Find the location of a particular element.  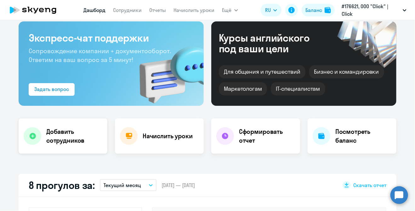

div: Задать вопрос is located at coordinates (52, 89).